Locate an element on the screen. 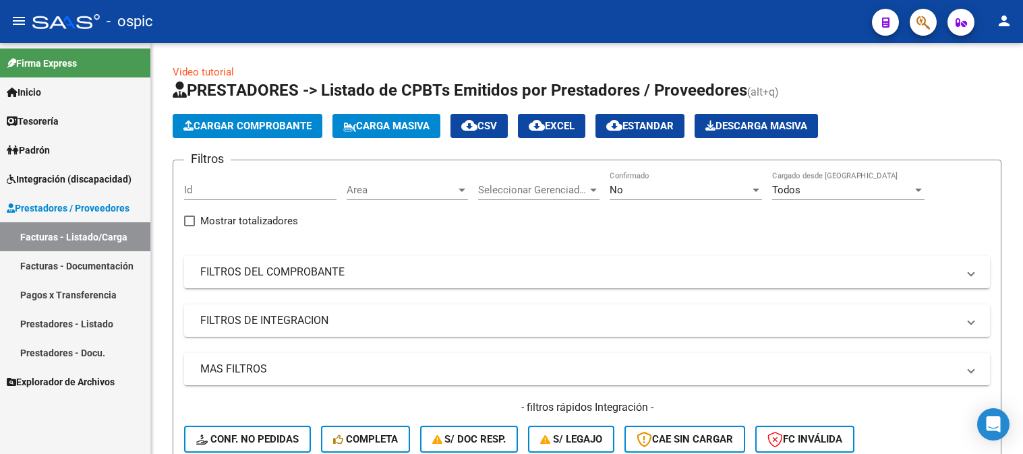 Image resolution: width=1023 pixels, height=454 pixels. button: CSV is located at coordinates (479, 126).